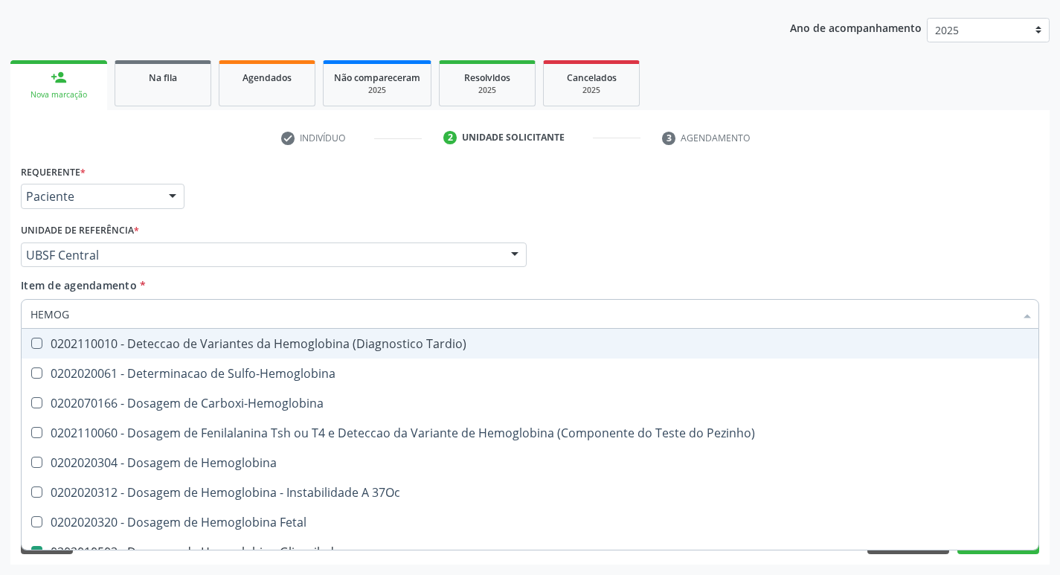 Image resolution: width=1060 pixels, height=575 pixels. I want to click on span: Resolvidos, so click(487, 77).